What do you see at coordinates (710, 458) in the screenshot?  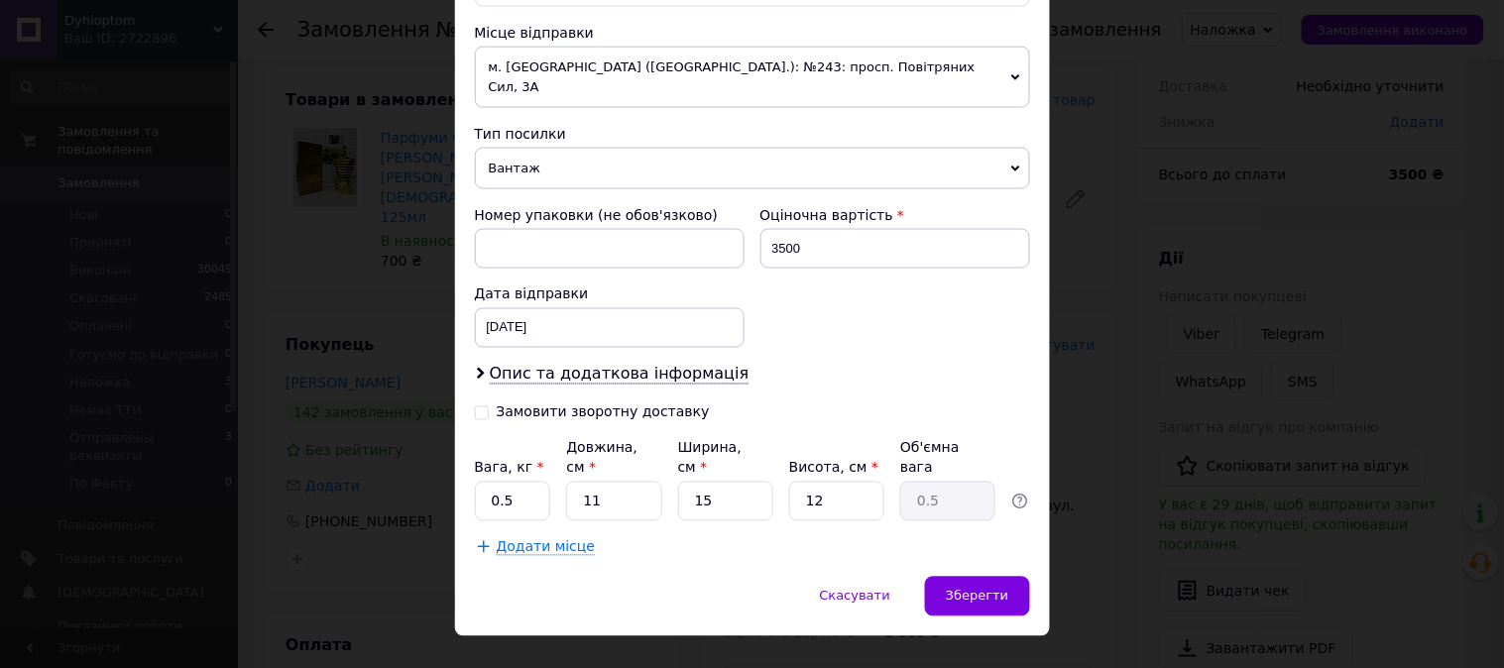 I see `label: Ширина, см` at bounding box center [710, 458].